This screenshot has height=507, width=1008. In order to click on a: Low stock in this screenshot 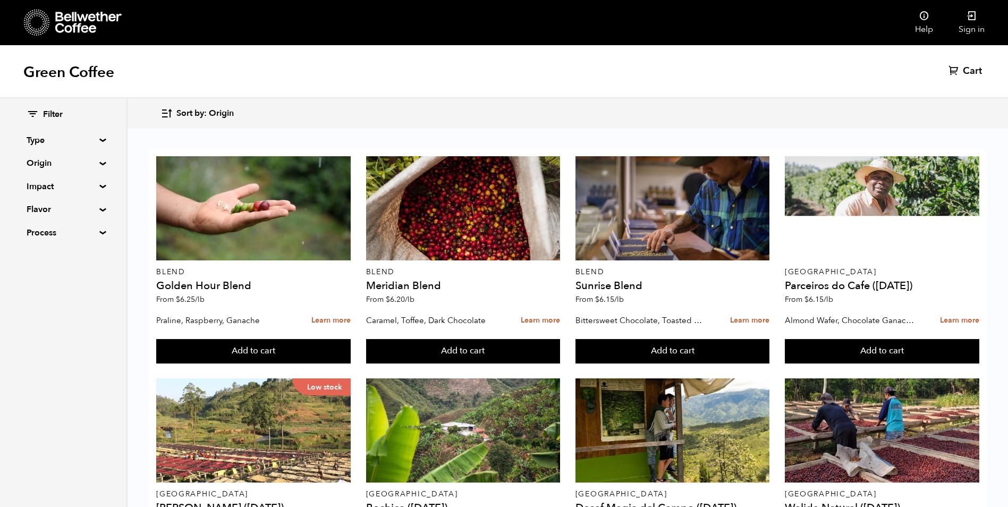, I will do `click(254, 431)`.